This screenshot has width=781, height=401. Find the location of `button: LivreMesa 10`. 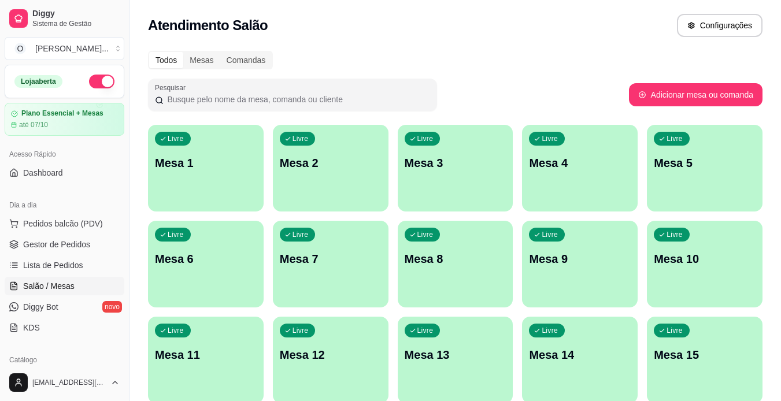

button: LivreMesa 10 is located at coordinates (704, 264).